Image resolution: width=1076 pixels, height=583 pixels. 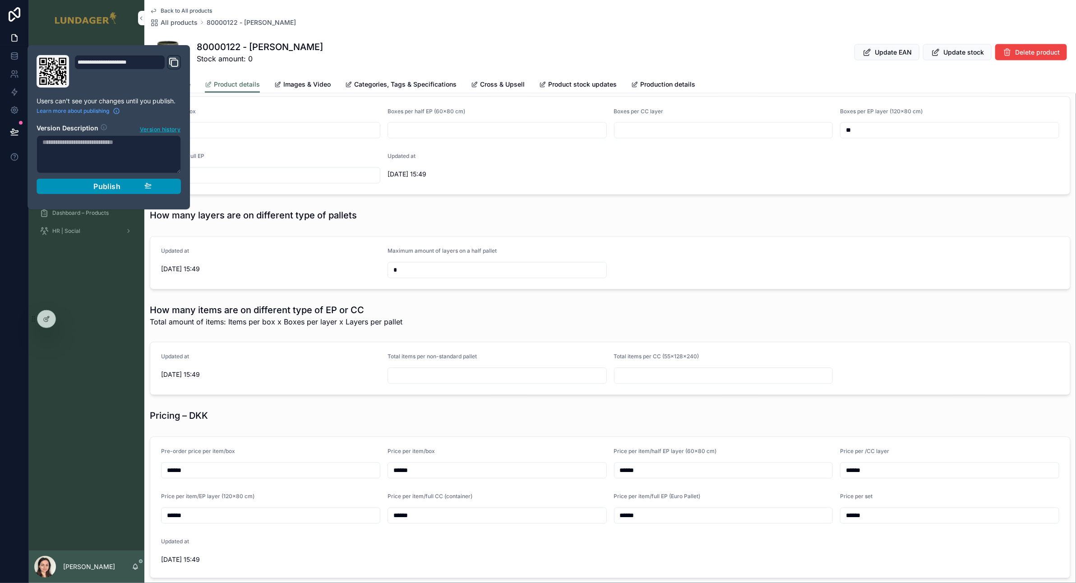 I want to click on a: Production details, so click(x=663, y=85).